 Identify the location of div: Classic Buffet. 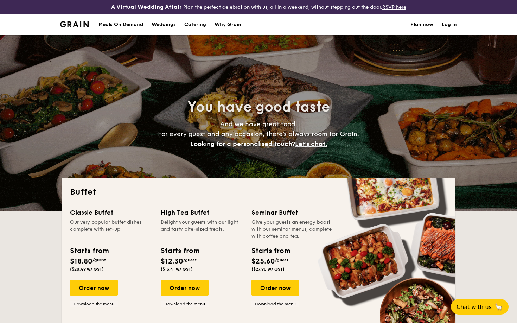
(111, 212).